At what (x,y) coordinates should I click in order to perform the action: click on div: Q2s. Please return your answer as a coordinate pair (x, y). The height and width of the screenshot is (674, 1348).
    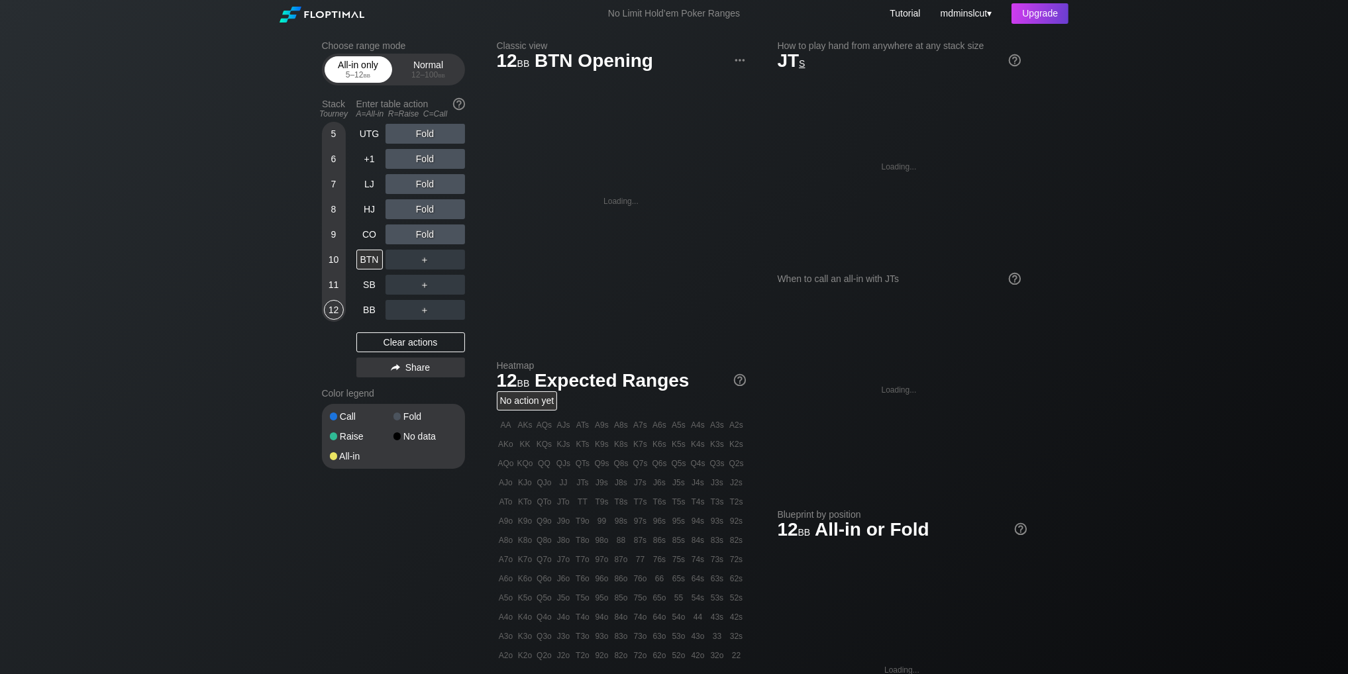
    Looking at the image, I should click on (737, 464).